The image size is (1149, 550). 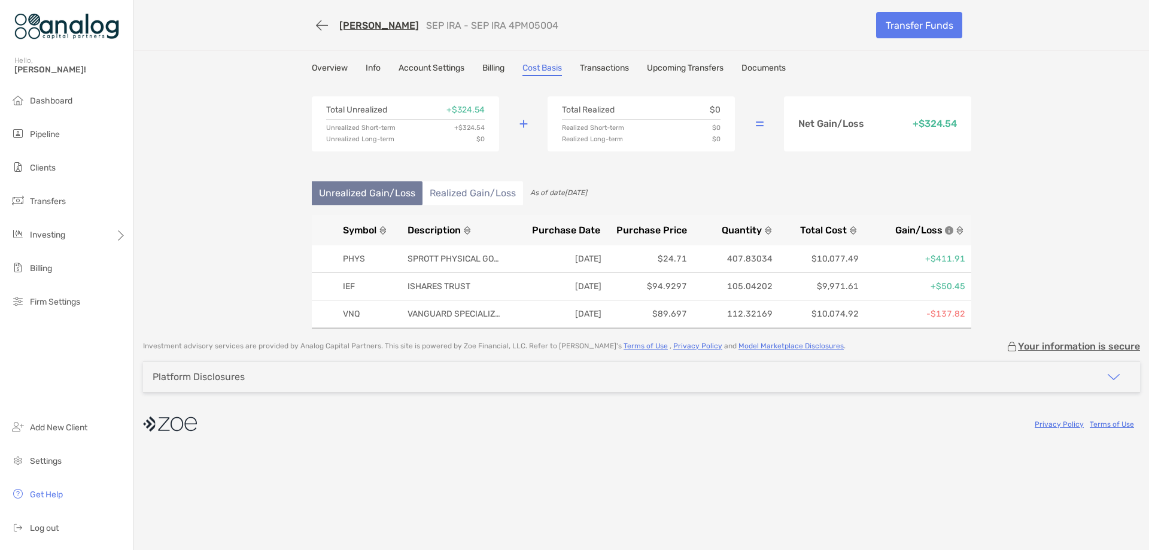 What do you see at coordinates (732, 314) in the screenshot?
I see `p: 112.32169` at bounding box center [732, 314].